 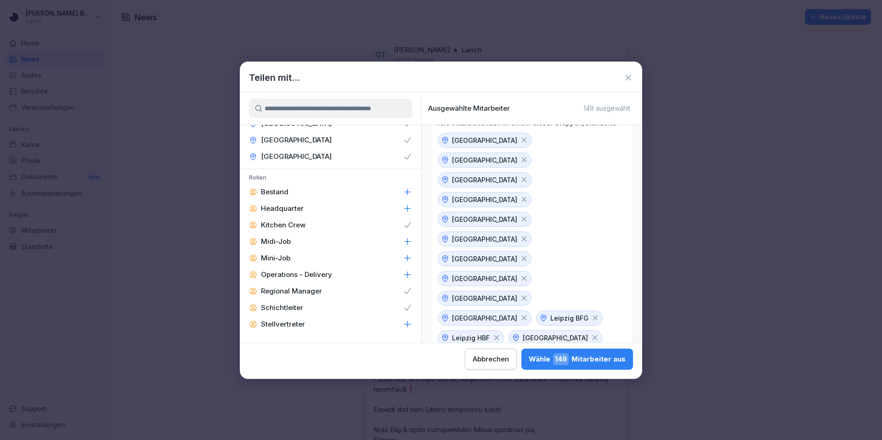 I want to click on p: Store Manager, so click(x=286, y=341).